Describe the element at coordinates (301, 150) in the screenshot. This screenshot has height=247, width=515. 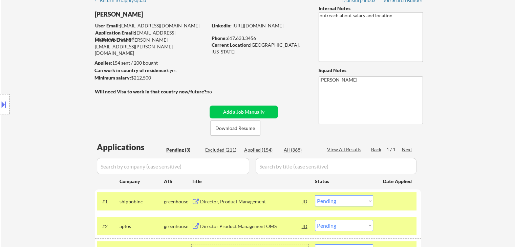
I see `div: All (368)` at that location.